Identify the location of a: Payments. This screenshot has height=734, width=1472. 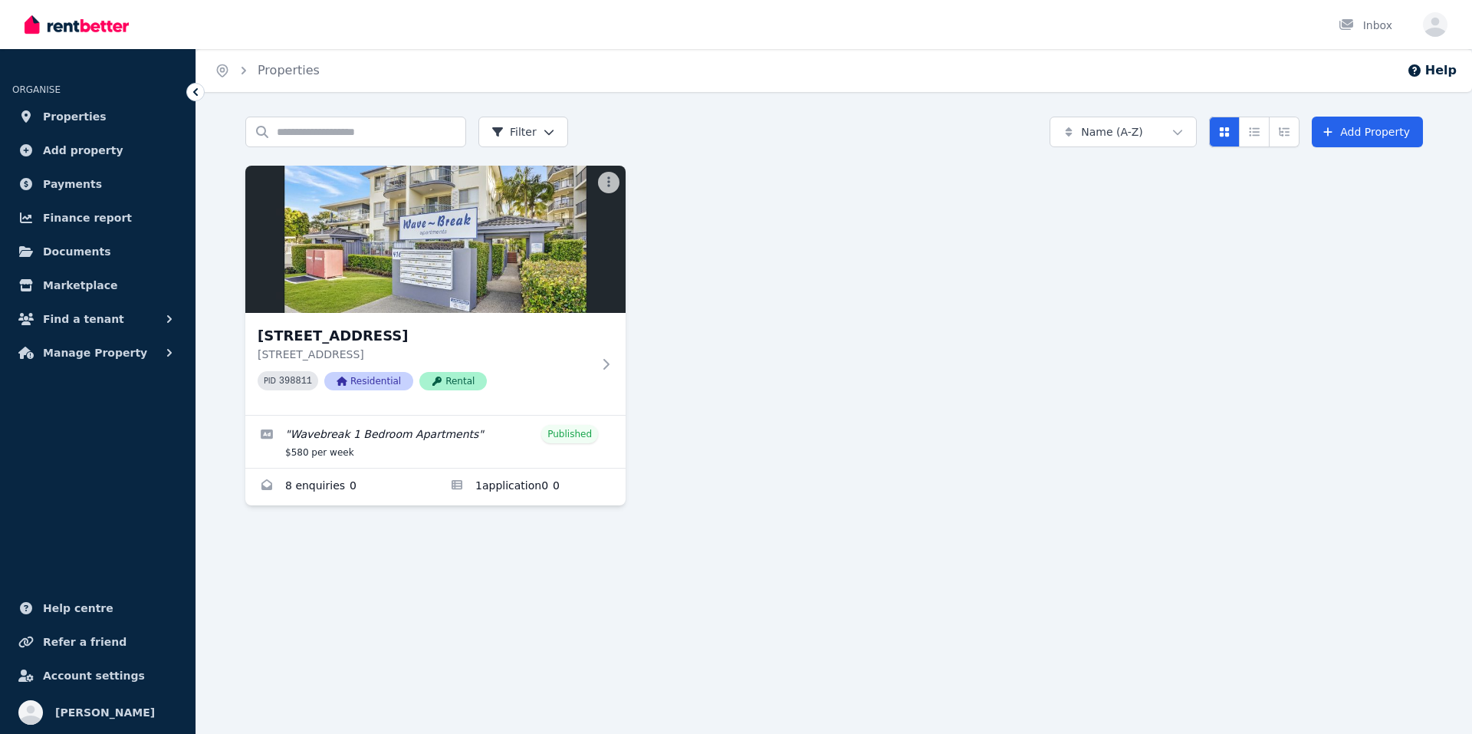
(97, 184).